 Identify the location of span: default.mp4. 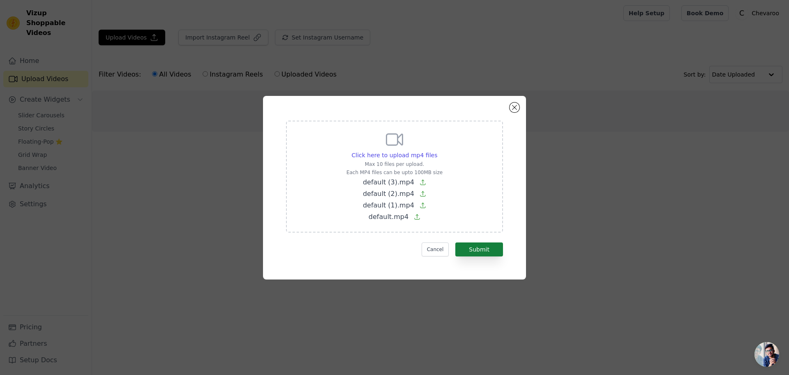
(389, 216).